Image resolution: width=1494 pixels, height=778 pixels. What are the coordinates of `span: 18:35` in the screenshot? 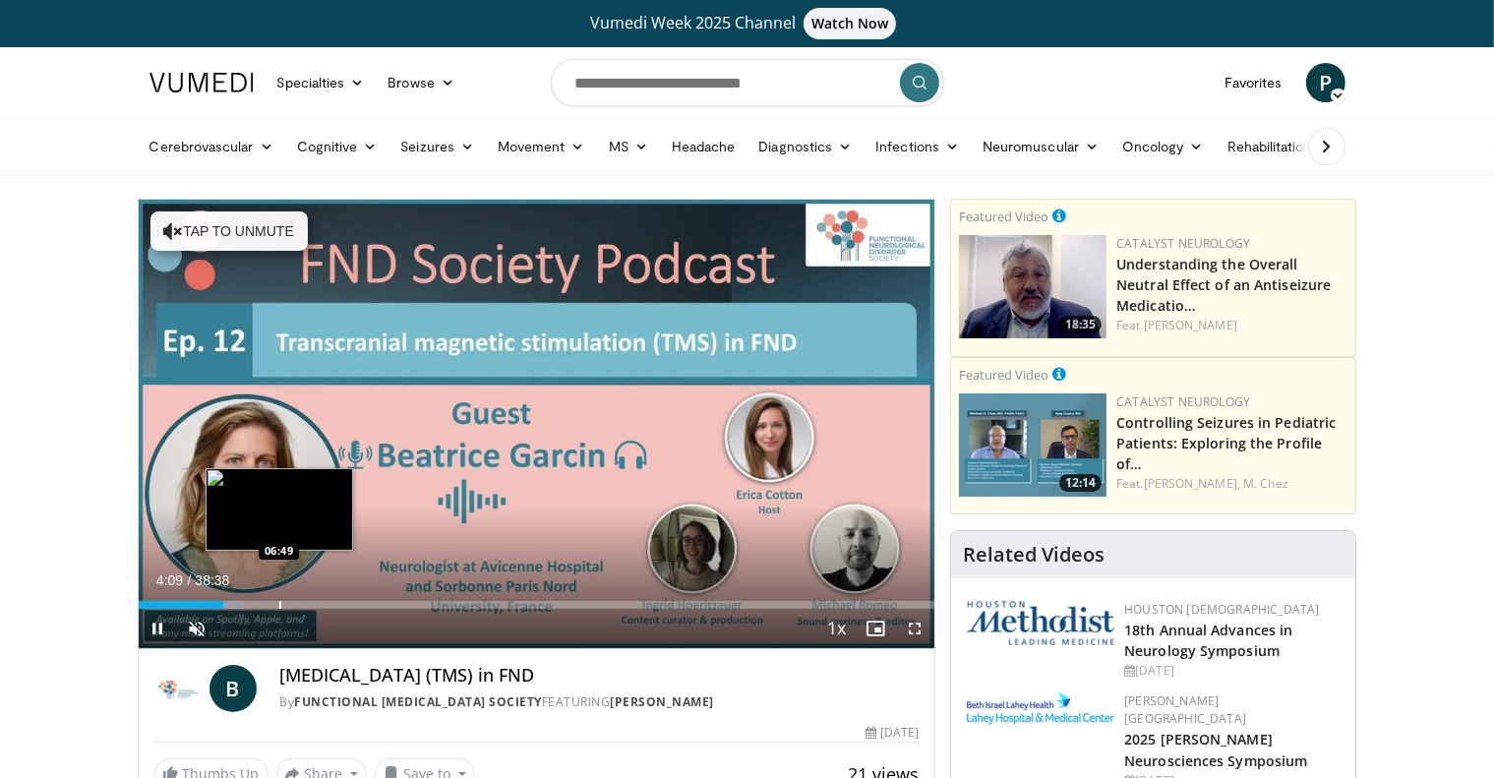 It's located at (1080, 324).